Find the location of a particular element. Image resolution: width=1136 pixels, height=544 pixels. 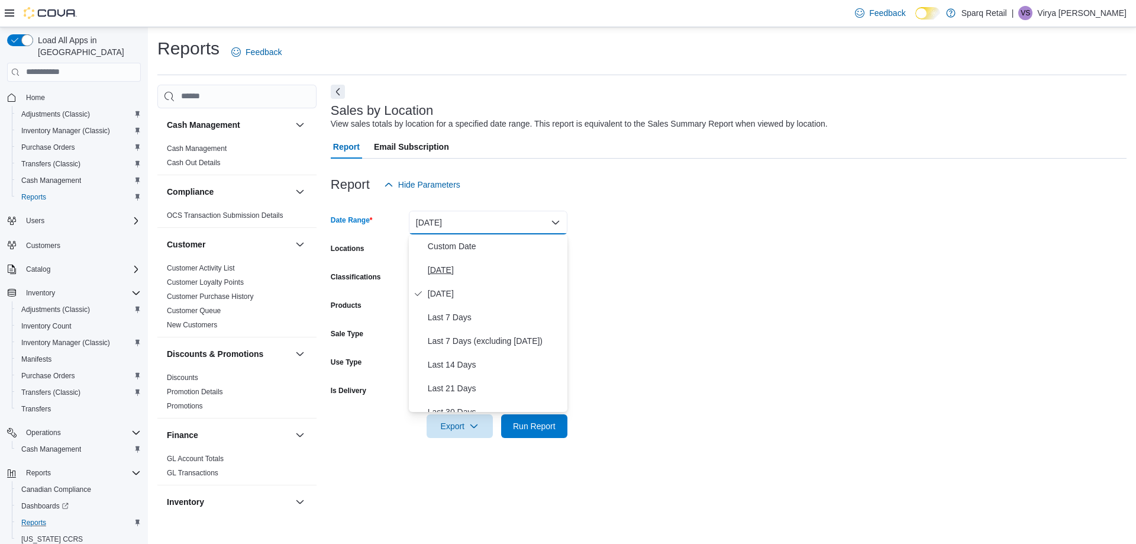

button: Cash Management is located at coordinates (79, 180).